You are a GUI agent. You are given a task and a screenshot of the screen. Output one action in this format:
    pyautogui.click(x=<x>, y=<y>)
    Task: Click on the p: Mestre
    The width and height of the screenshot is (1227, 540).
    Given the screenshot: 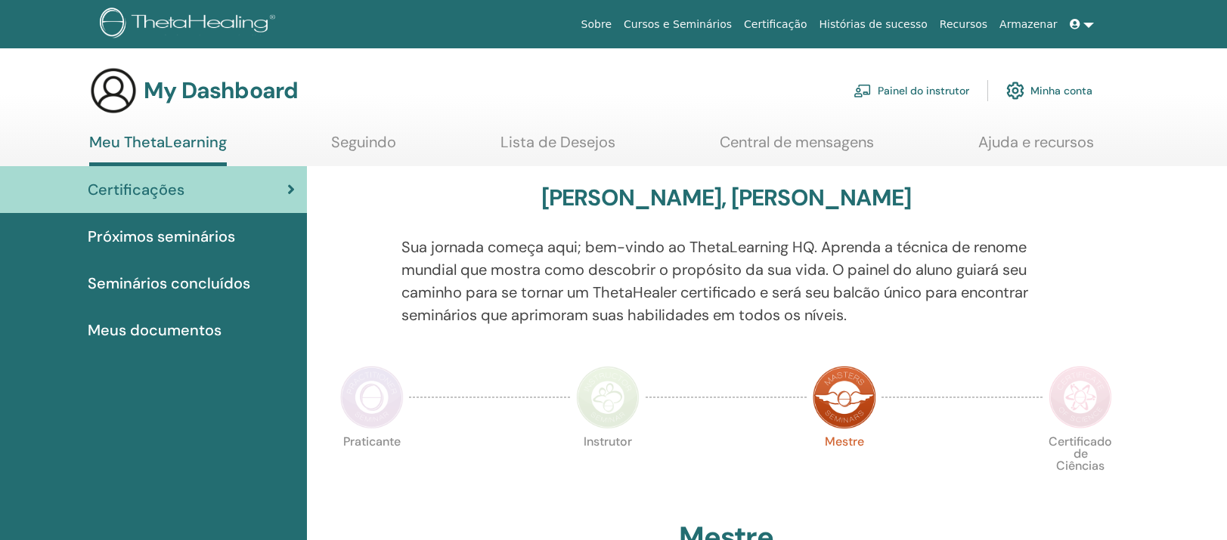 What is the action you would take?
    pyautogui.click(x=844, y=468)
    